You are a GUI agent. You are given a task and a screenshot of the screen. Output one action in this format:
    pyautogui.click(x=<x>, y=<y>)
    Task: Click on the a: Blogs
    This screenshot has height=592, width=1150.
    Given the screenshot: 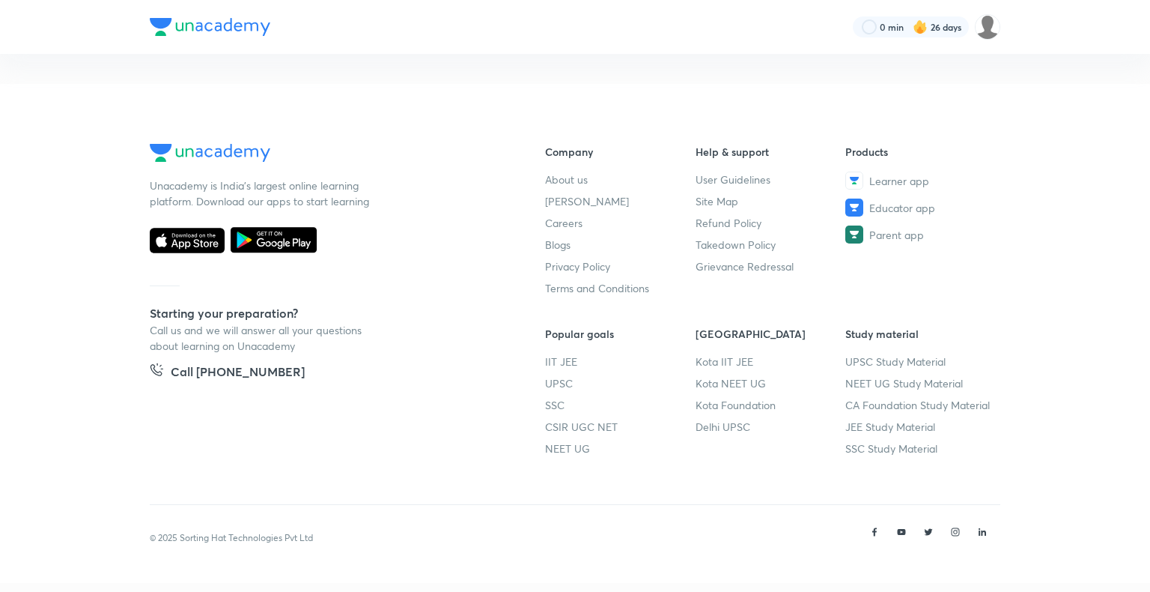 What is the action you would take?
    pyautogui.click(x=620, y=244)
    